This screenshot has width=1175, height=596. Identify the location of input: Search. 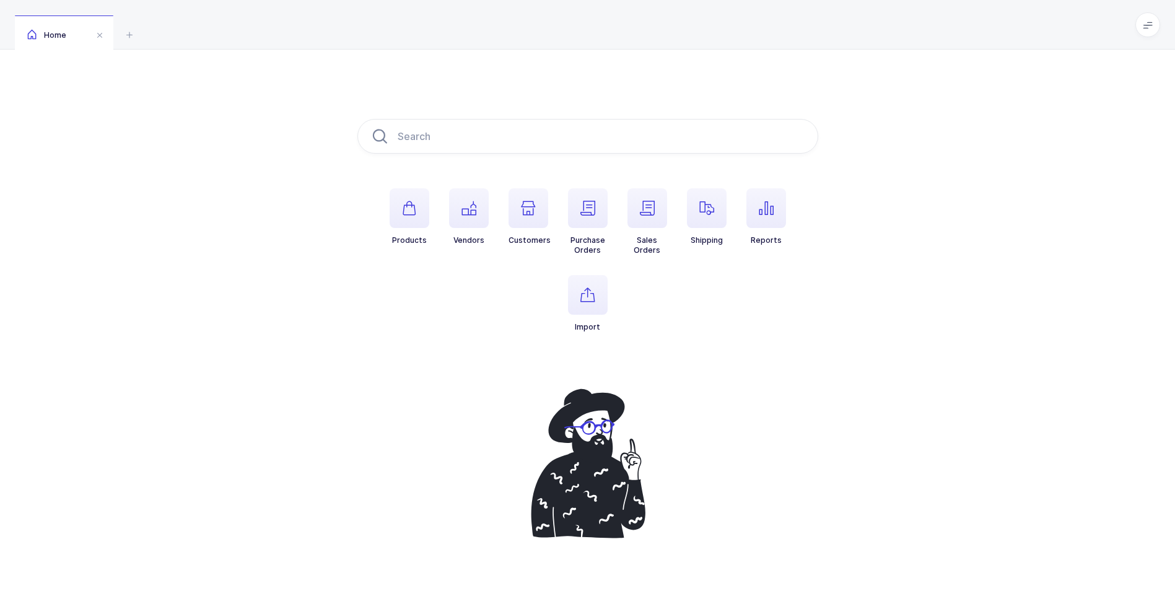
(588, 136).